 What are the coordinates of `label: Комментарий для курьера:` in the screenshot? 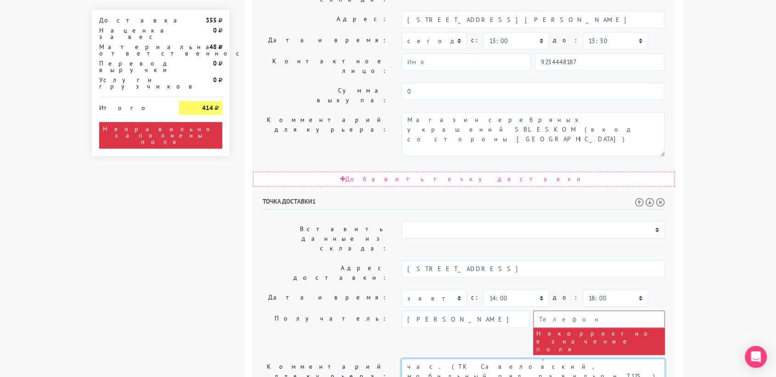 It's located at (325, 134).